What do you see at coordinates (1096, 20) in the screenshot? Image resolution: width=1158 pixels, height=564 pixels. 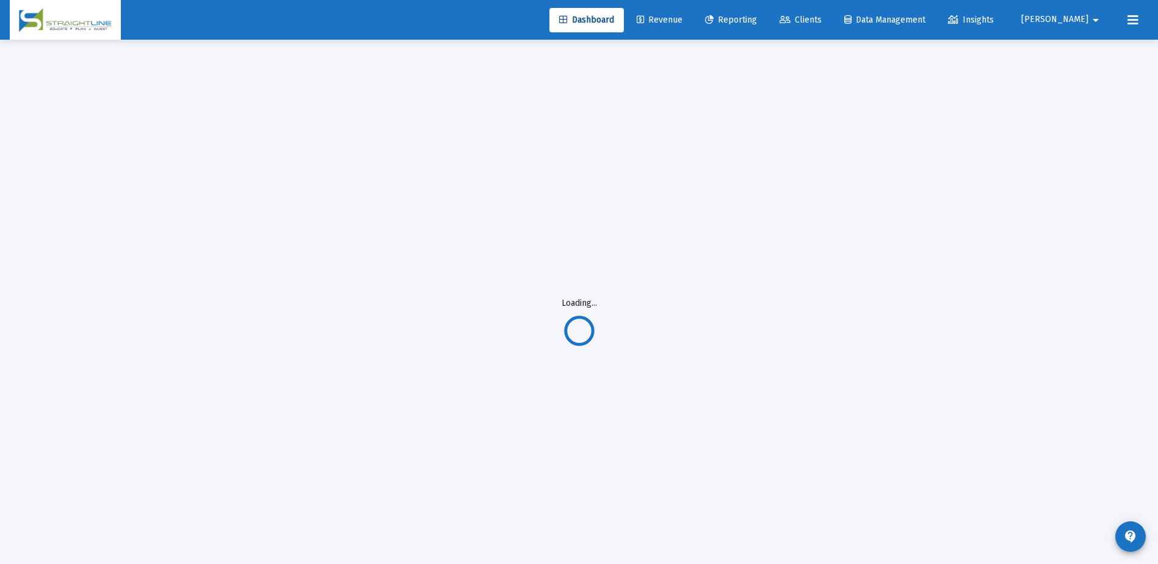 I see `mat-icon: arrow_drop_down` at bounding box center [1096, 20].